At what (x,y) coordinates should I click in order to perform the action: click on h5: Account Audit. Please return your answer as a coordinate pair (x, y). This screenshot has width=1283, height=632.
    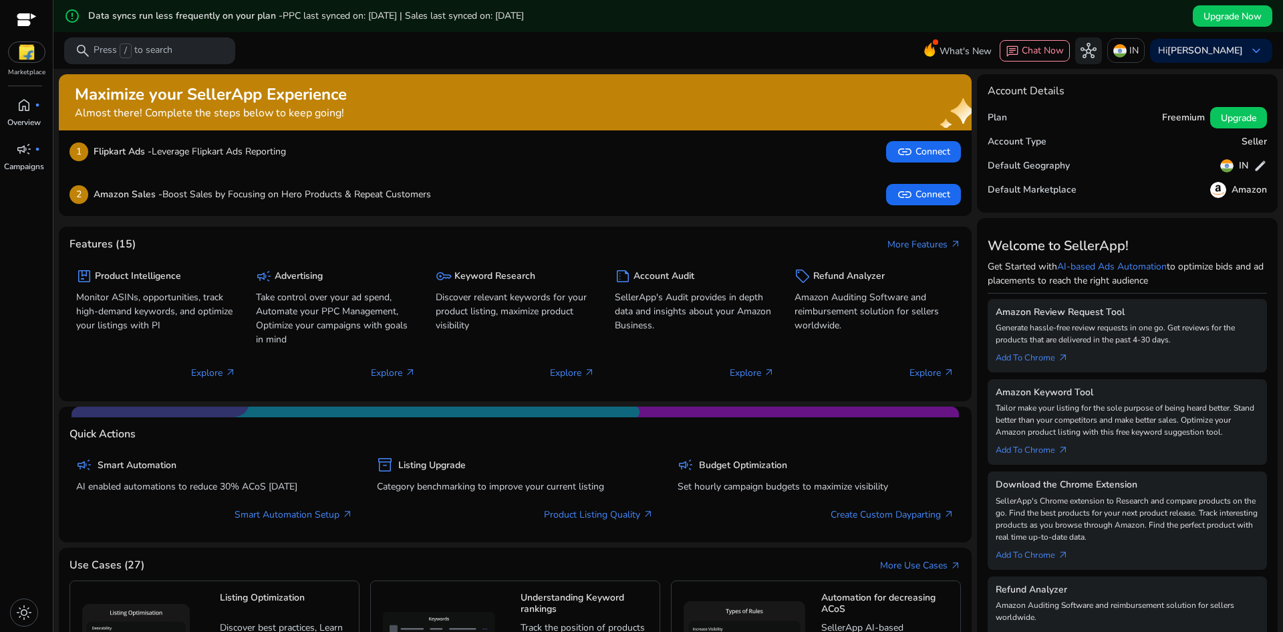
    Looking at the image, I should click on (664, 276).